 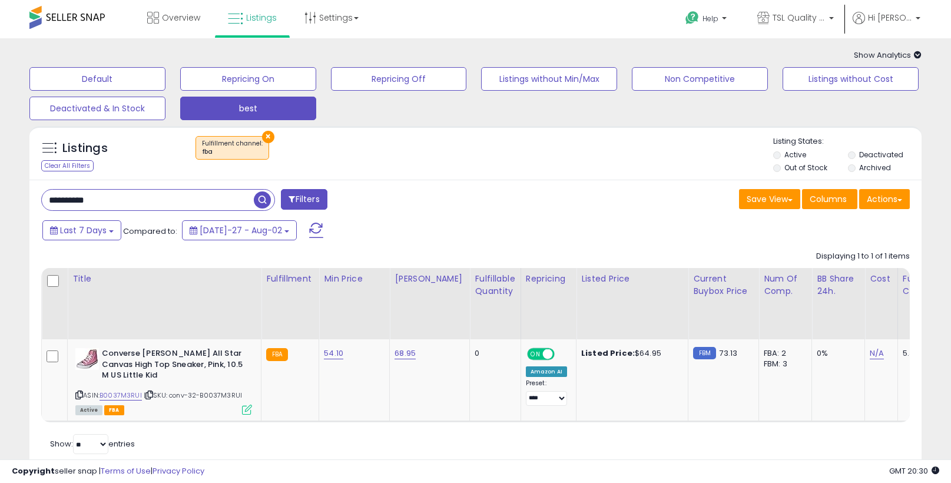 I want to click on span: Last 7 Days, so click(x=83, y=230).